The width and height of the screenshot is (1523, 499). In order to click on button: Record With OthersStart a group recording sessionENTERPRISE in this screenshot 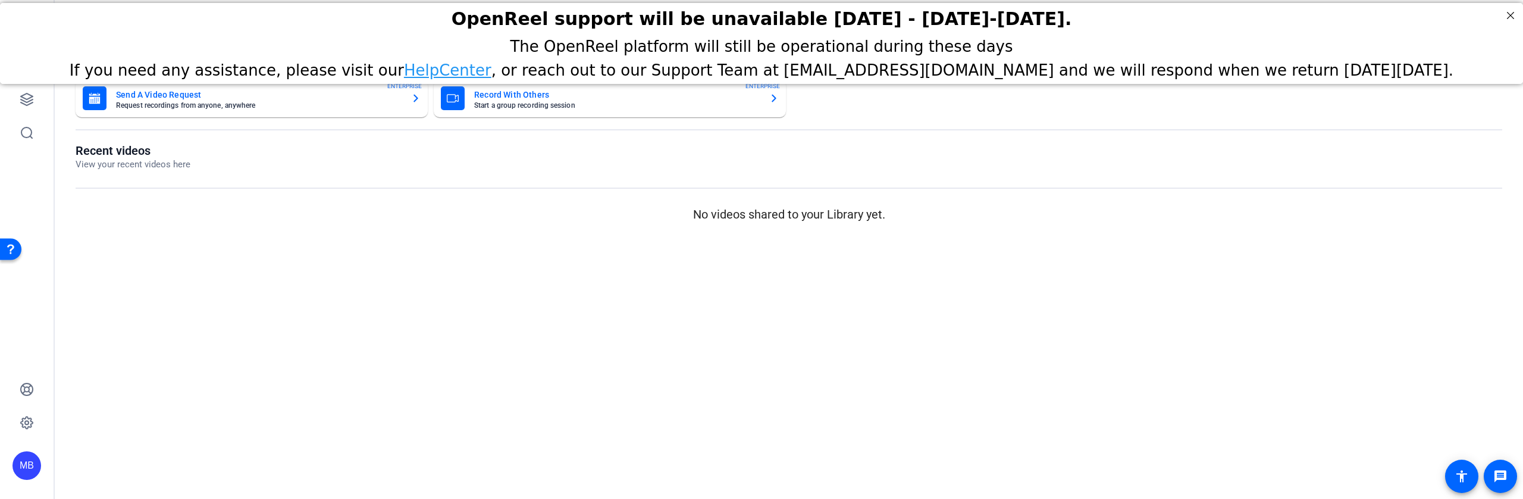, I will do `click(610, 98)`.